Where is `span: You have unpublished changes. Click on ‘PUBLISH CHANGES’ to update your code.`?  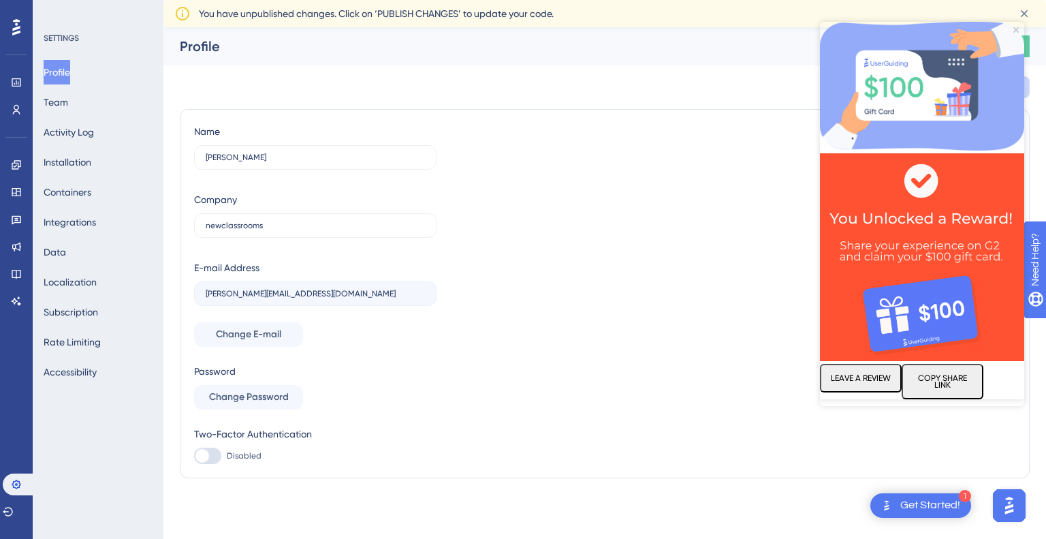 span: You have unpublished changes. Click on ‘PUBLISH CHANGES’ to update your code. is located at coordinates (376, 14).